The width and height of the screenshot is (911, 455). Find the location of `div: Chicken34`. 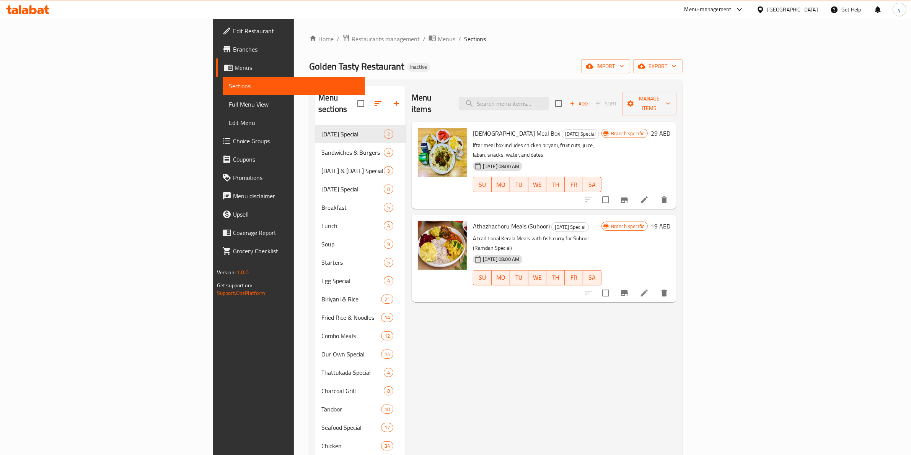

div: Chicken34 is located at coordinates (360, 446).